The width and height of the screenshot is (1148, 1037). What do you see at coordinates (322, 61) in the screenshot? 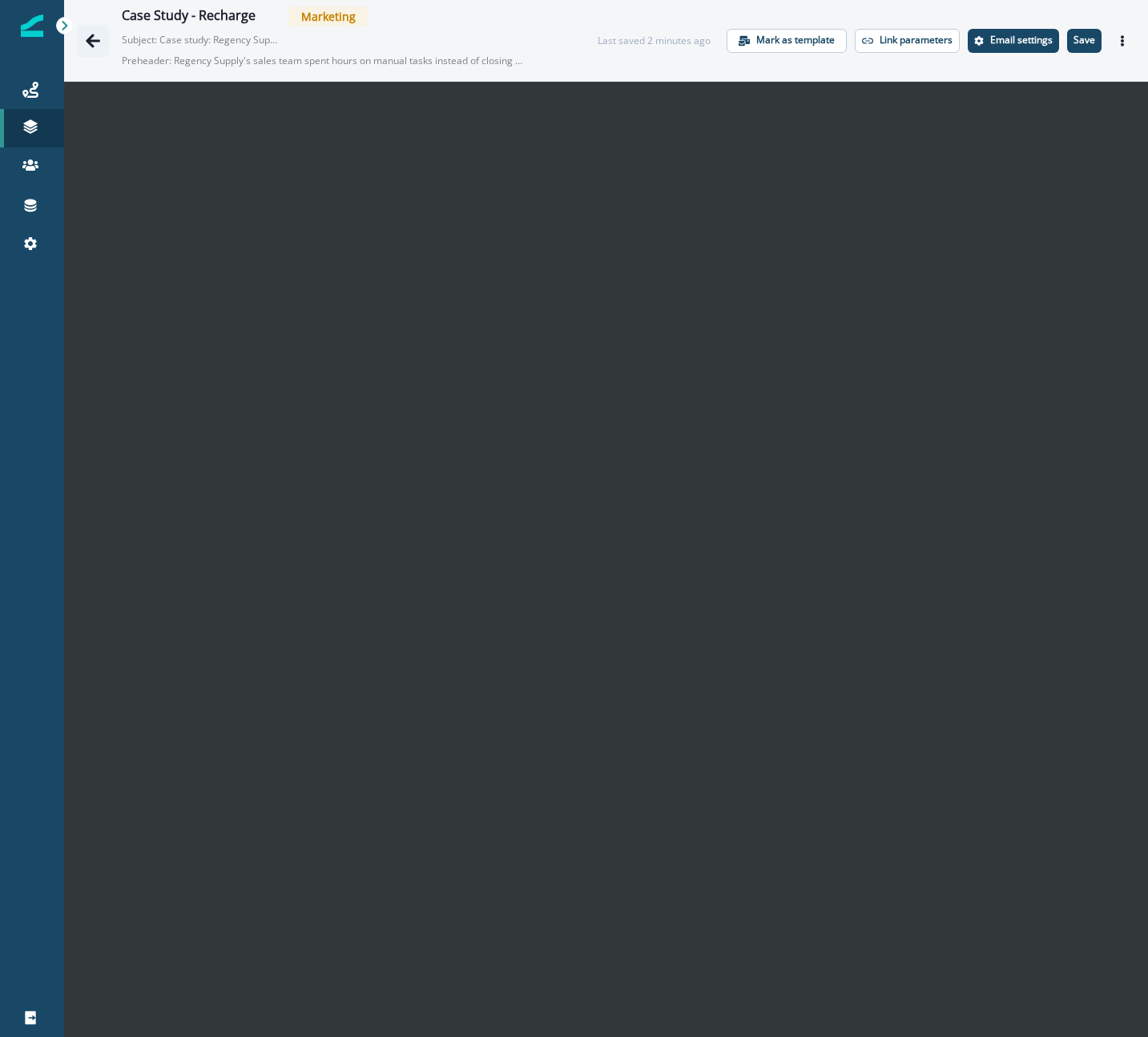
I see `p: Preheader: Regency Supply's sales team spent hours on manual tasks instead of closing deals. Trad...` at bounding box center [322, 61].